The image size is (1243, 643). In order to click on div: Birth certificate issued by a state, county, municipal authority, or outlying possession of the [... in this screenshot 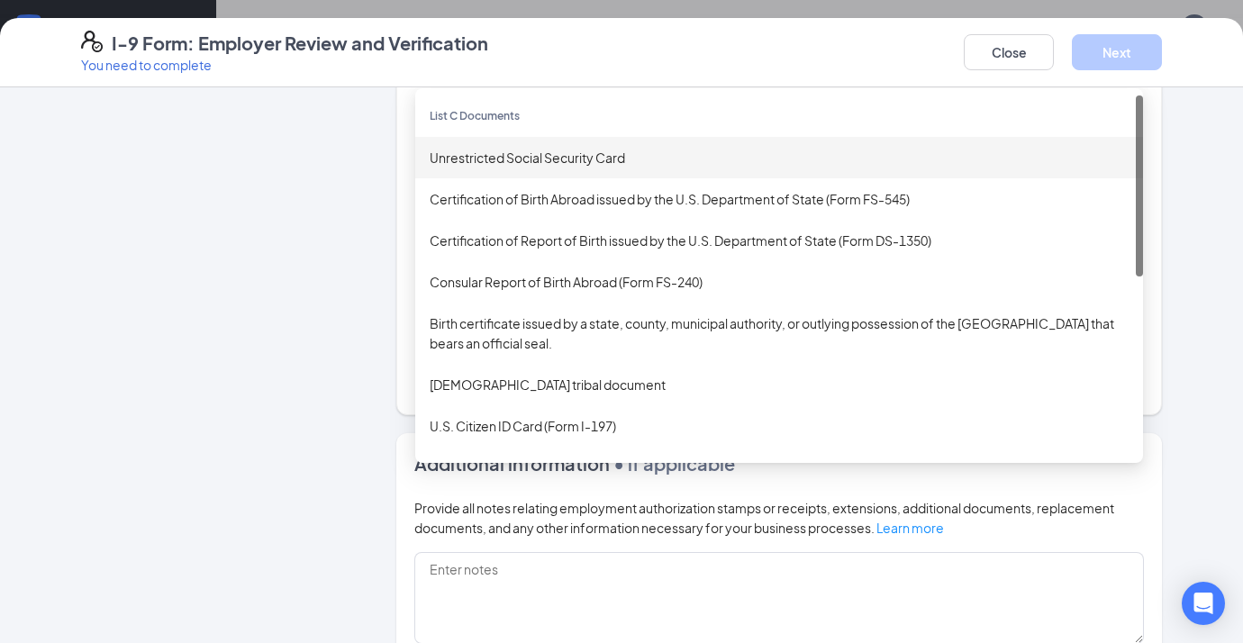, I will do `click(779, 333)`.